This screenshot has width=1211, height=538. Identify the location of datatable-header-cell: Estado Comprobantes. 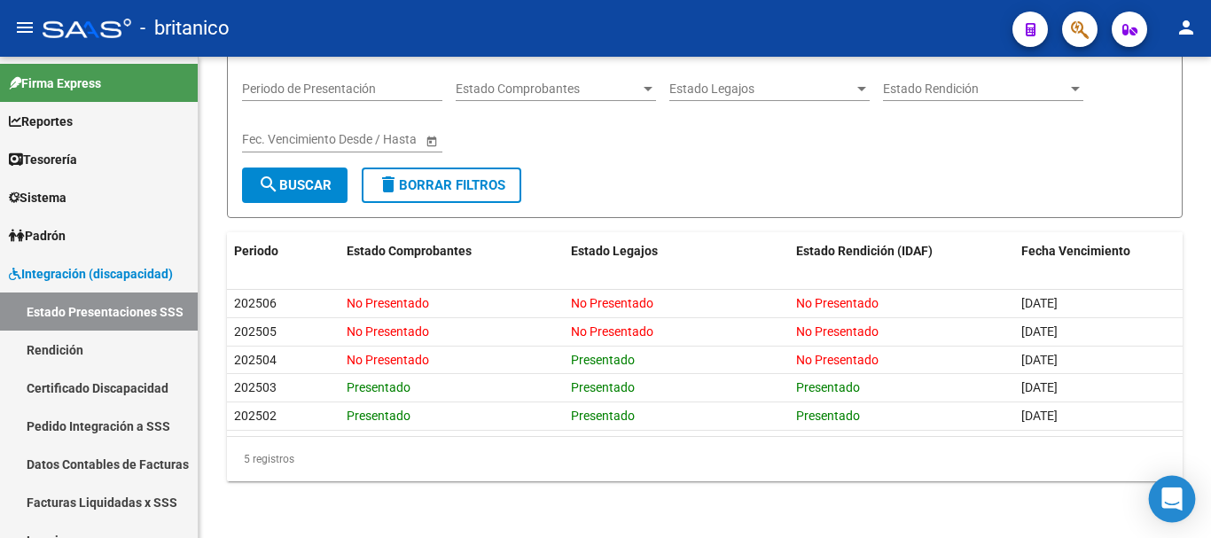
(452, 251).